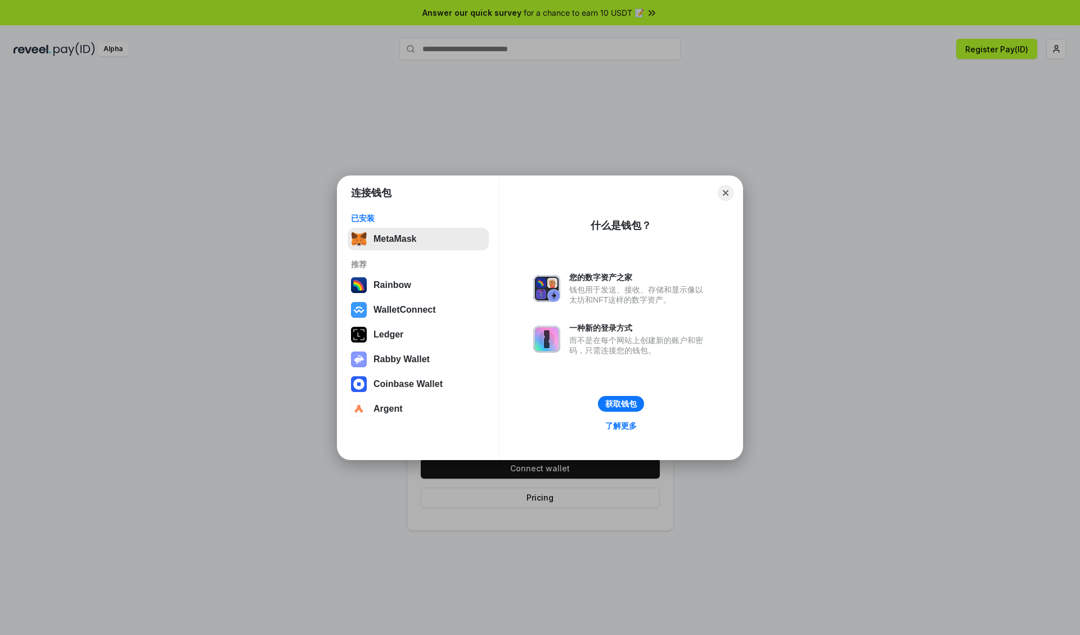  I want to click on h1: 连接钱包, so click(371, 193).